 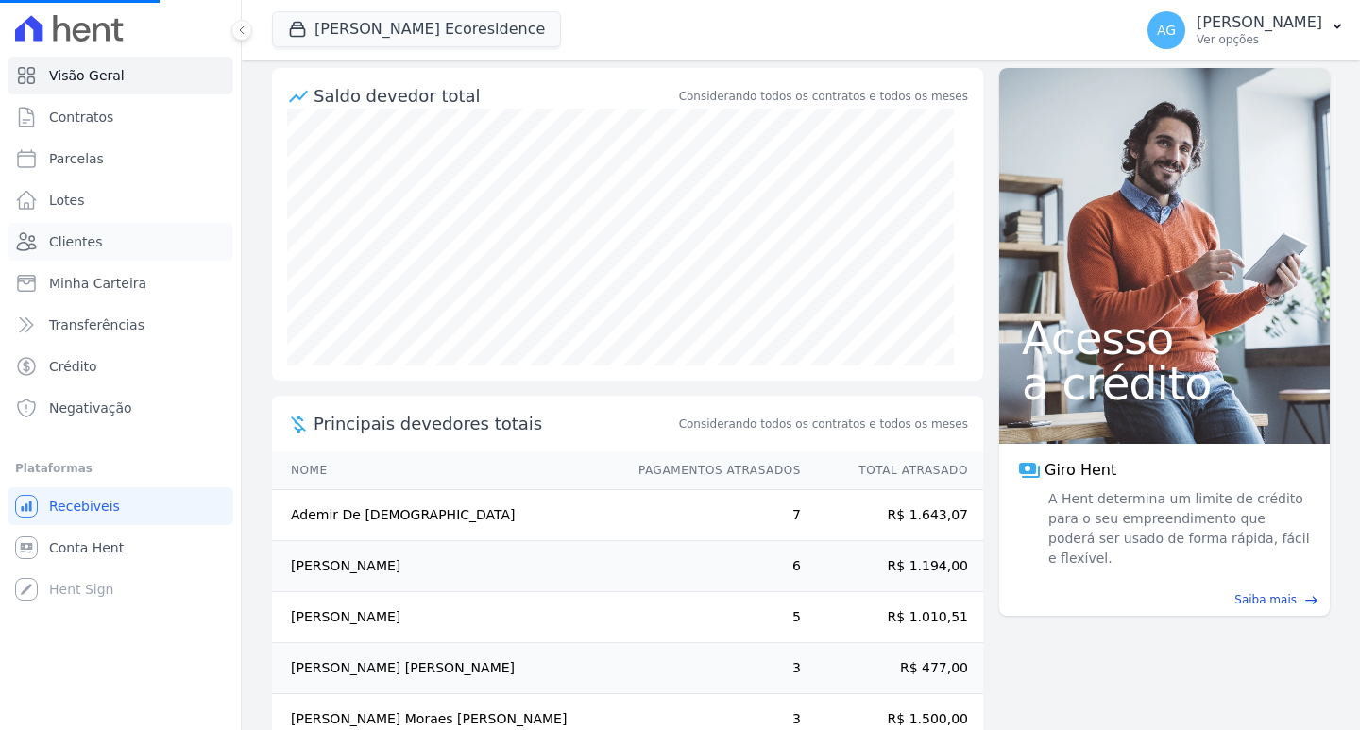 What do you see at coordinates (87, 76) in the screenshot?
I see `span: Visão Geral` at bounding box center [87, 76].